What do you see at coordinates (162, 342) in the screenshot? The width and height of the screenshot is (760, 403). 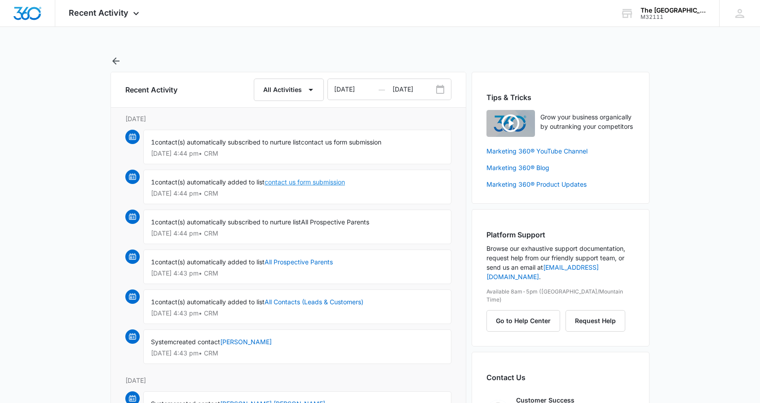 I see `span: System` at bounding box center [162, 342].